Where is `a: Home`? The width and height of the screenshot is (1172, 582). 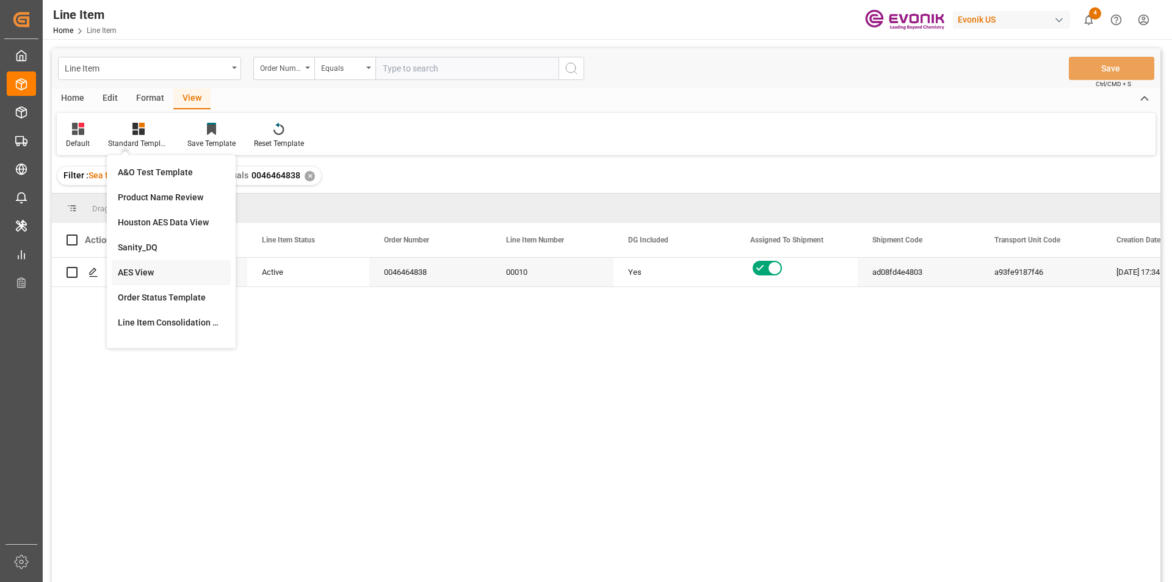 a: Home is located at coordinates (63, 31).